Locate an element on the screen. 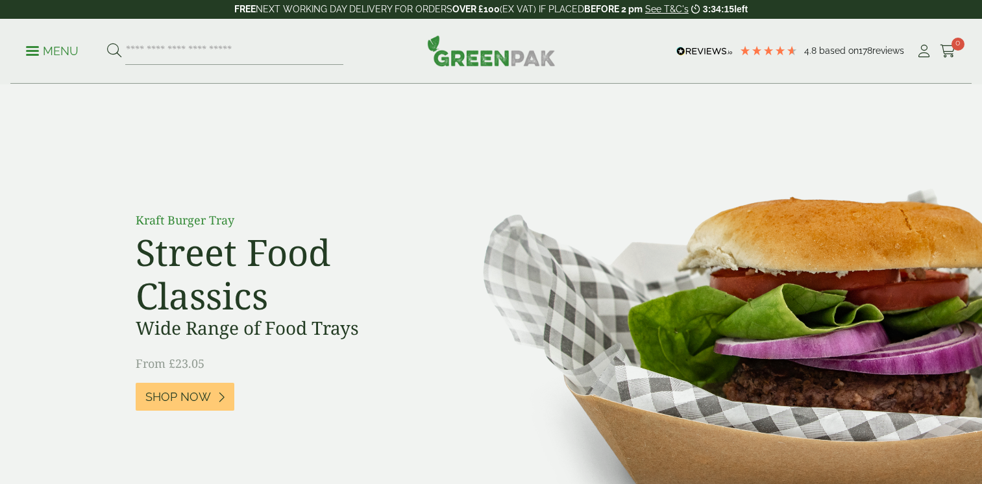 This screenshot has width=982, height=484. span: Shop Now is located at coordinates (178, 397).